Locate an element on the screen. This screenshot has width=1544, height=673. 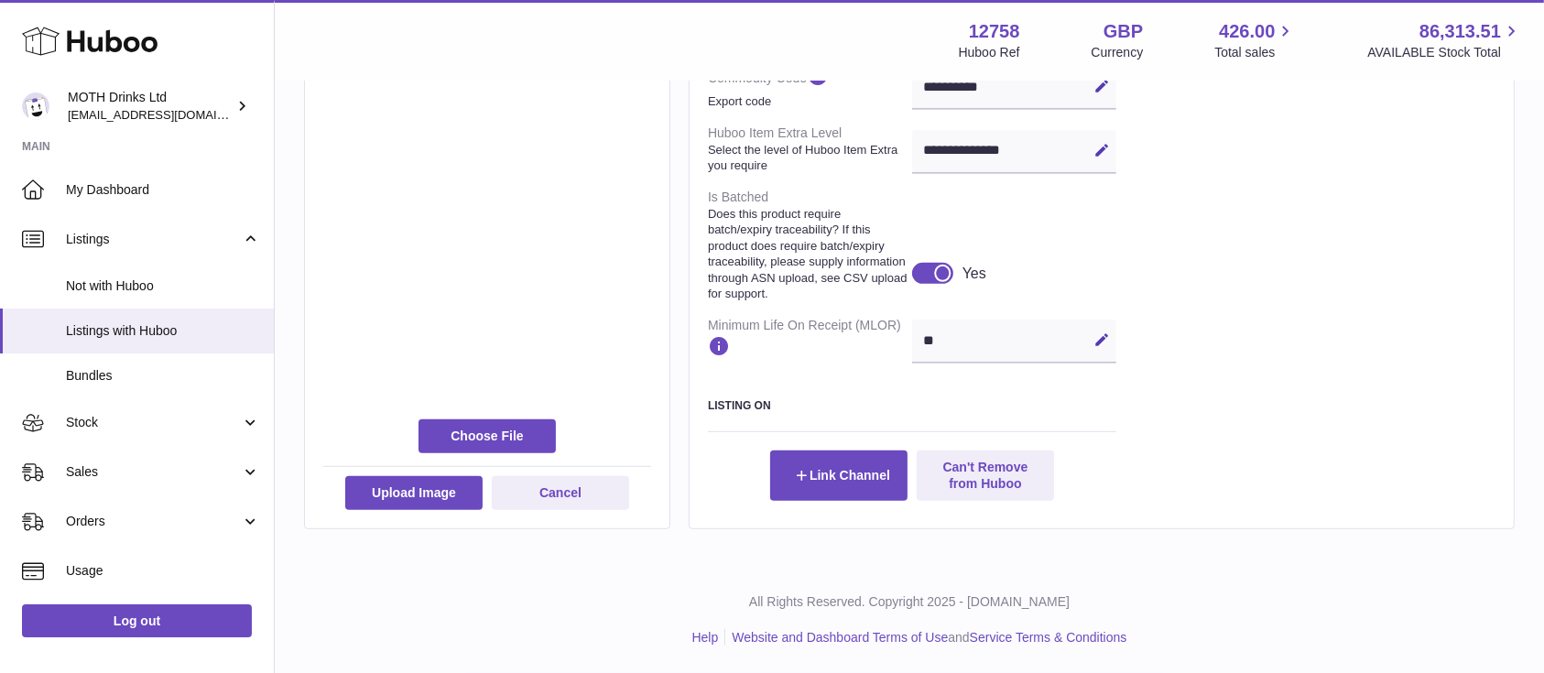
strong: GBP is located at coordinates (1122, 31).